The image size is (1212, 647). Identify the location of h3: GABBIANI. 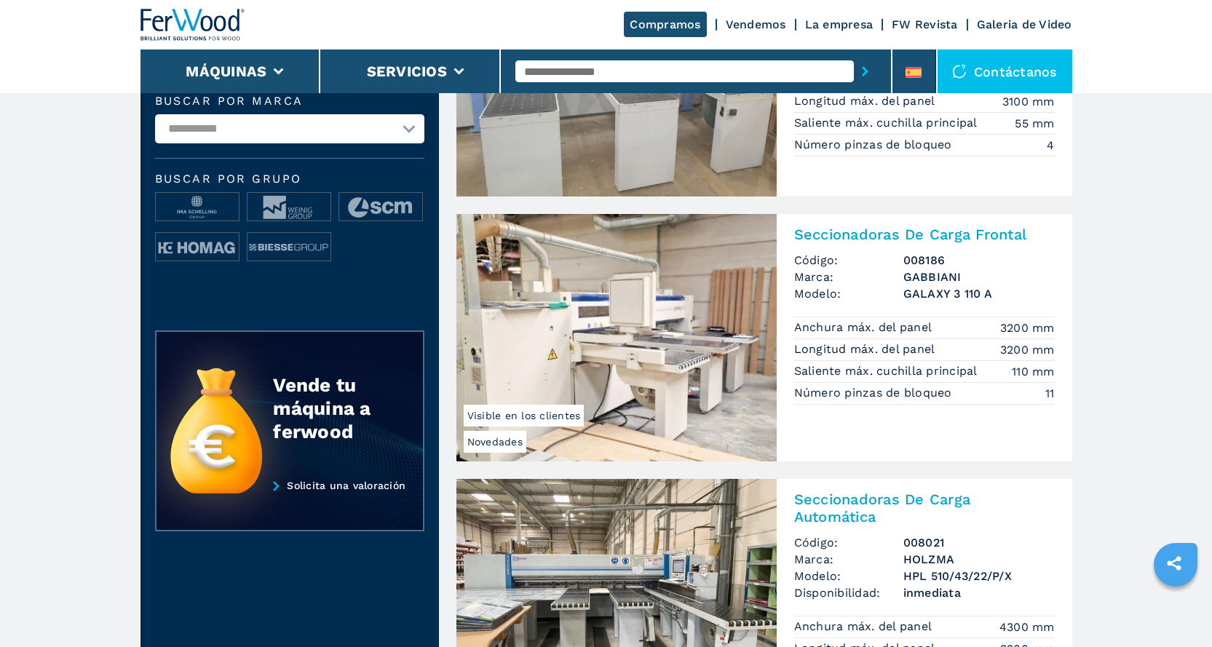
(979, 277).